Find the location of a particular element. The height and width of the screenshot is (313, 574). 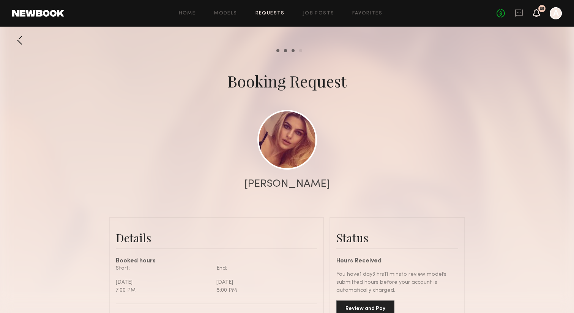

a: A is located at coordinates (556, 13).